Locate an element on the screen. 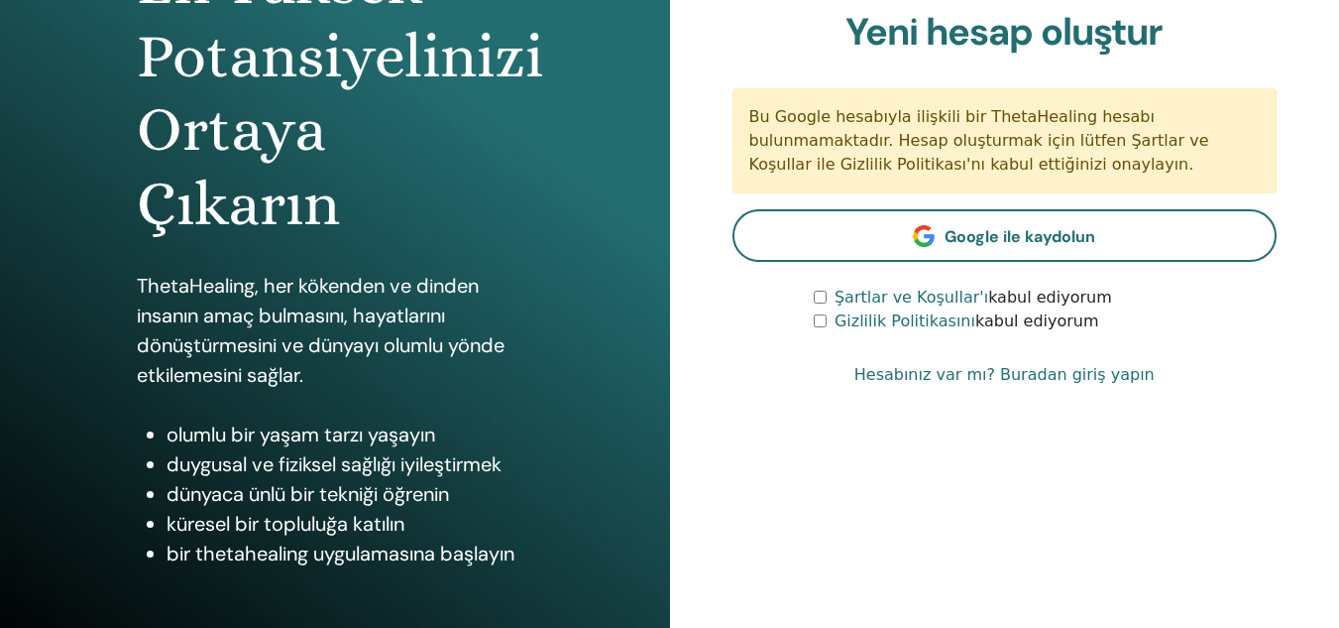 Image resolution: width=1339 pixels, height=628 pixels. font: Şartlar ve Koşullar'ı is located at coordinates (911, 296).